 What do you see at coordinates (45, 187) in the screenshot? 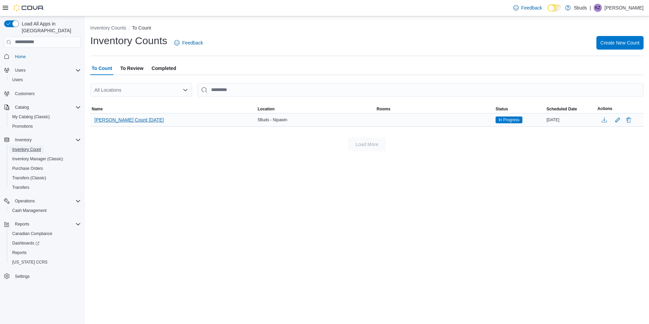
I see `button: Transfers` at bounding box center [45, 187].